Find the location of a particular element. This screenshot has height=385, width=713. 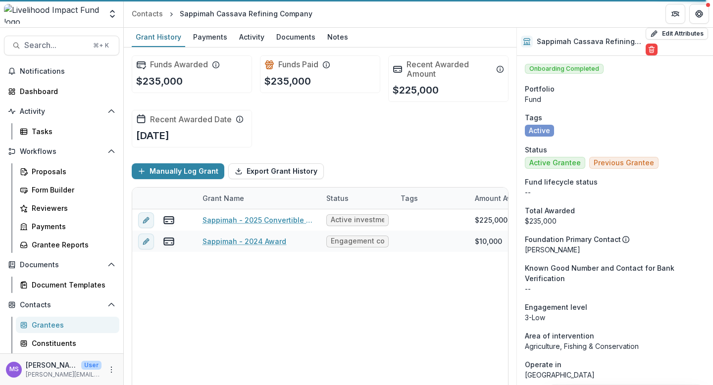

button: Partners is located at coordinates (676, 14).